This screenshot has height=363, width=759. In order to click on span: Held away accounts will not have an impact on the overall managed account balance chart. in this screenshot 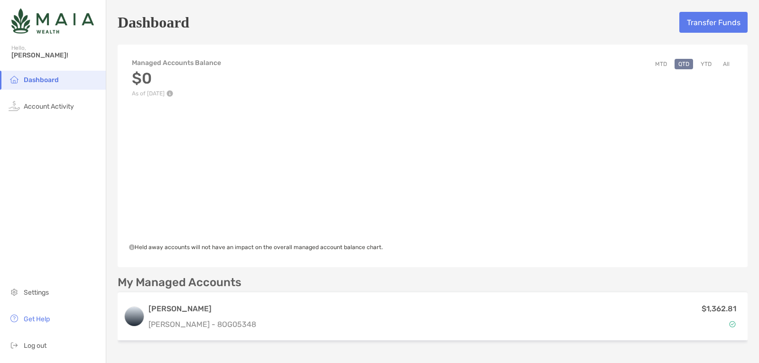, I will do `click(256, 247)`.